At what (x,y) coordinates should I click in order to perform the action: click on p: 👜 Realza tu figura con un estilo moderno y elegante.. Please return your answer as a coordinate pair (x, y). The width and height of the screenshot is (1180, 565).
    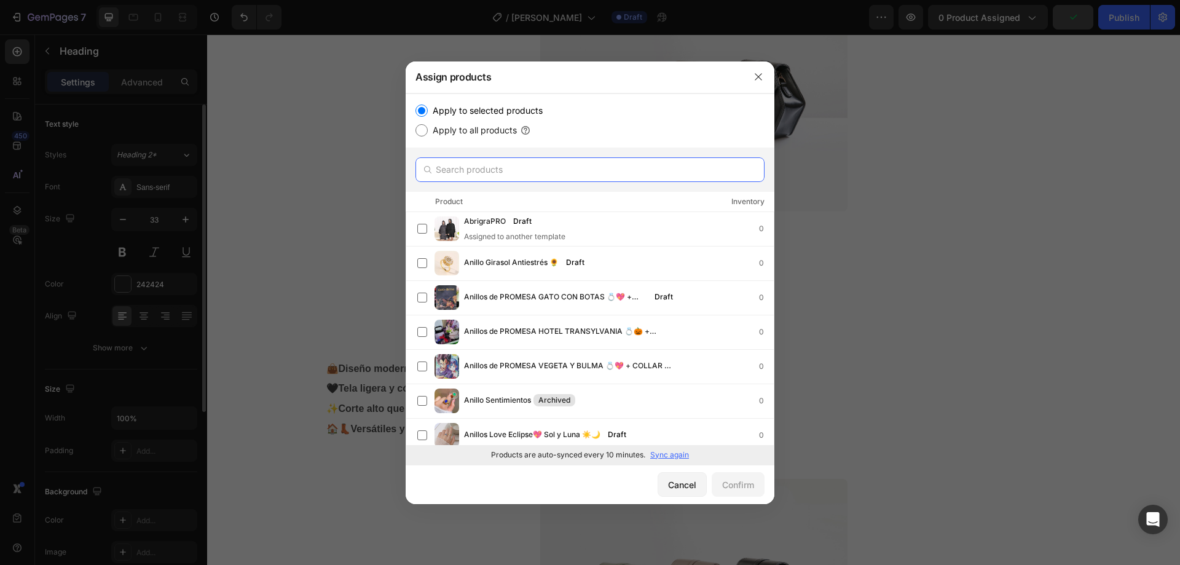
    Looking at the image, I should click on (487, 334).